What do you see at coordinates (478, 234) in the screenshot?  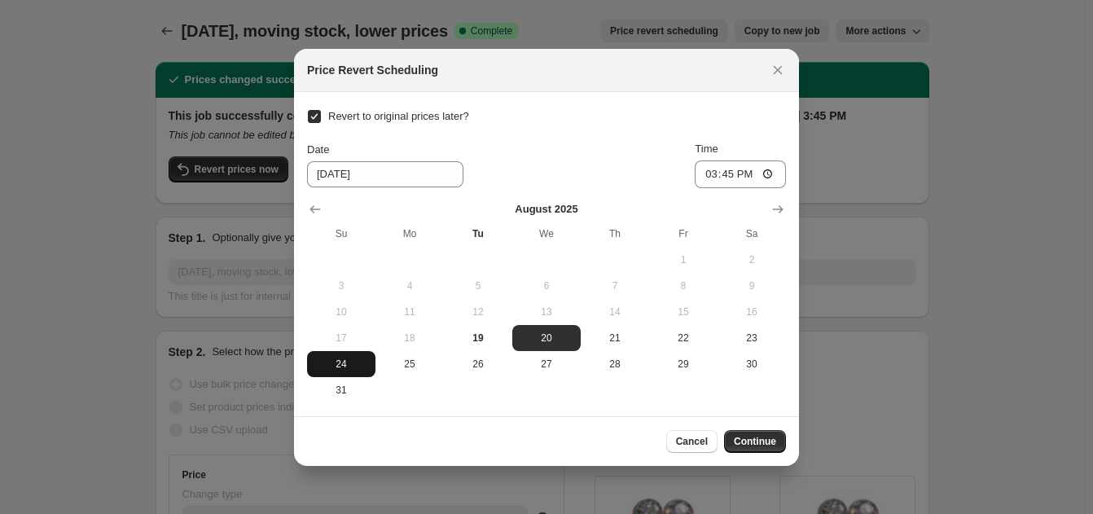 I see `span: Tu` at bounding box center [478, 234].